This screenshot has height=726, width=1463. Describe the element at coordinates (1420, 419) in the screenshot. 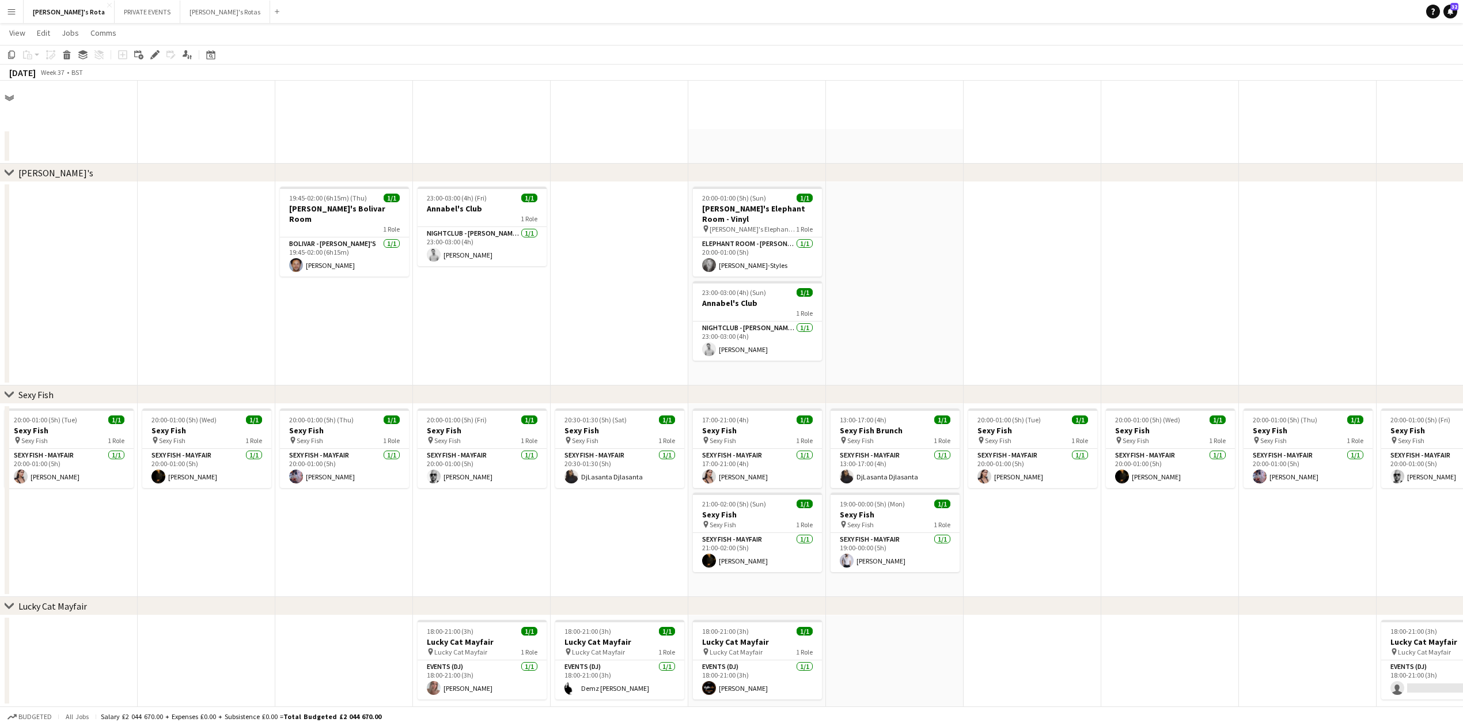

I see `span: 20:00-01:00 (5h) (Fri)` at that location.